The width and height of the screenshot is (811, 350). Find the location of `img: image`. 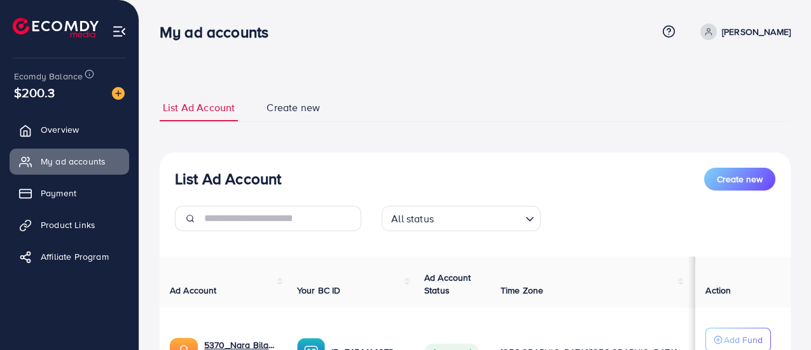

img: image is located at coordinates (118, 93).